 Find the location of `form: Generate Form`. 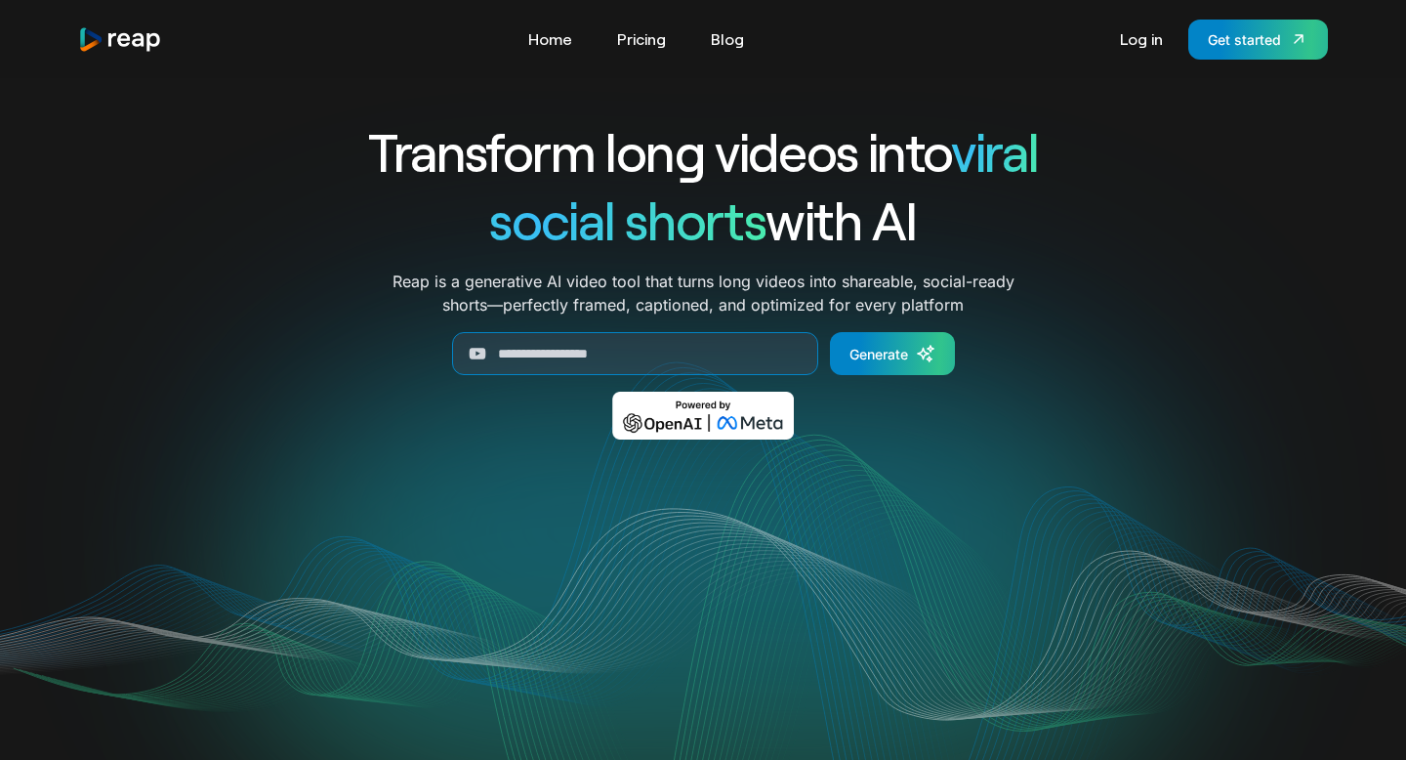

form: Generate Form is located at coordinates (703, 353).